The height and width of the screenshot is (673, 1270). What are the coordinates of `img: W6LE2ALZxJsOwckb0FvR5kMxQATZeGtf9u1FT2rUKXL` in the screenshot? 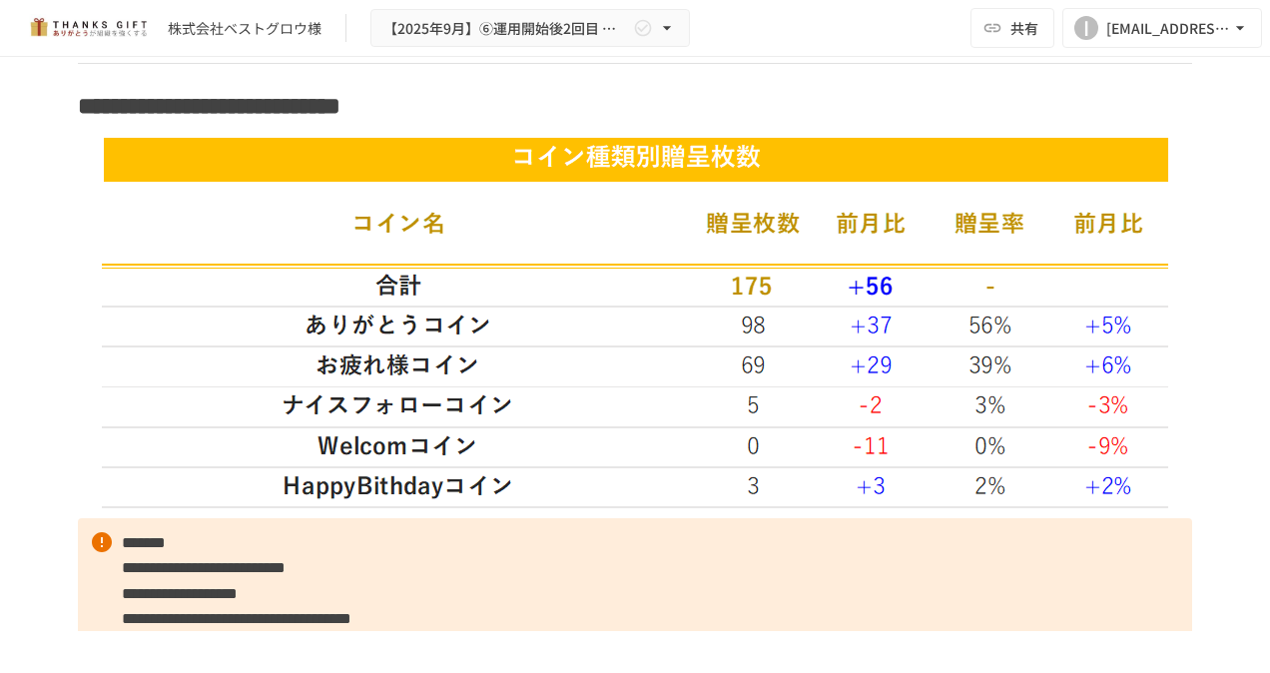 It's located at (635, 322).